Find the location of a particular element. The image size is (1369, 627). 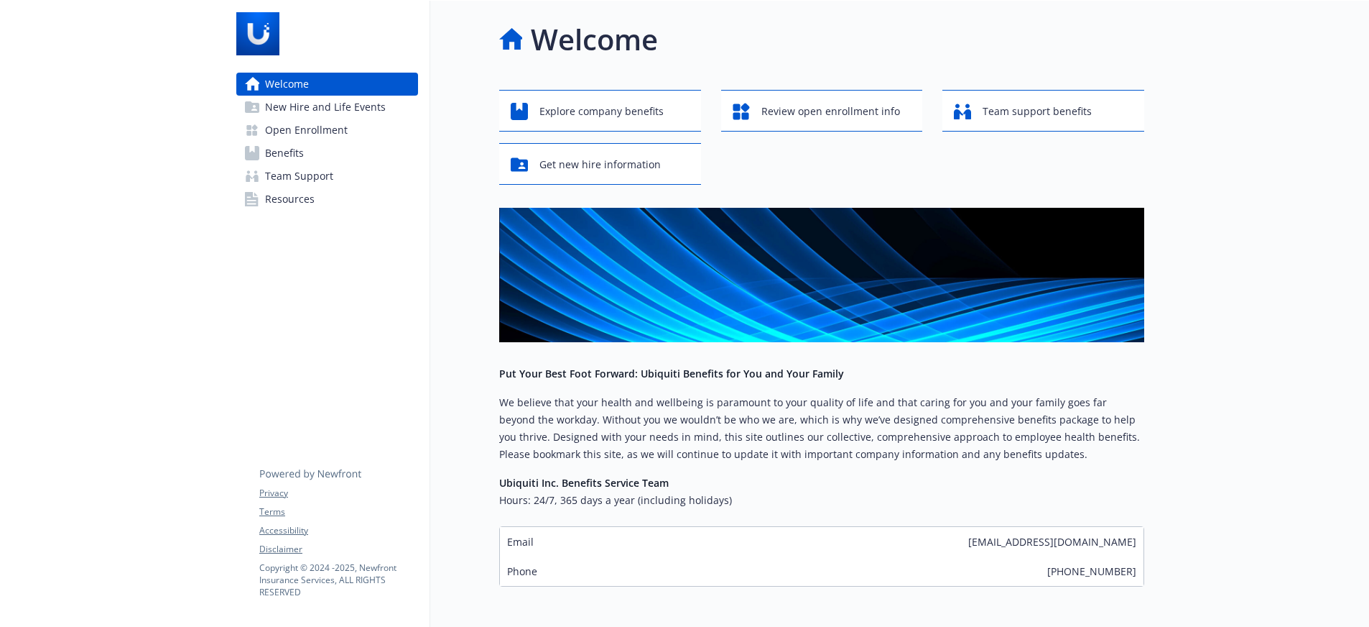

span: Resources is located at coordinates (290, 199).